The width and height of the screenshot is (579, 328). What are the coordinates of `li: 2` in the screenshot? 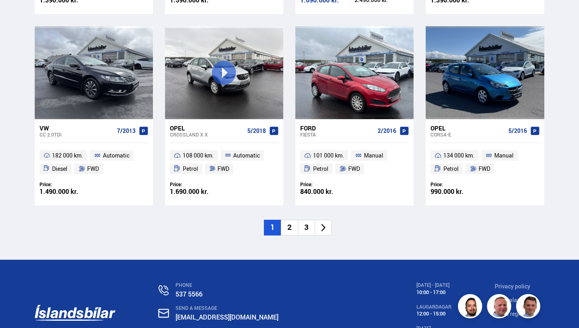 It's located at (289, 227).